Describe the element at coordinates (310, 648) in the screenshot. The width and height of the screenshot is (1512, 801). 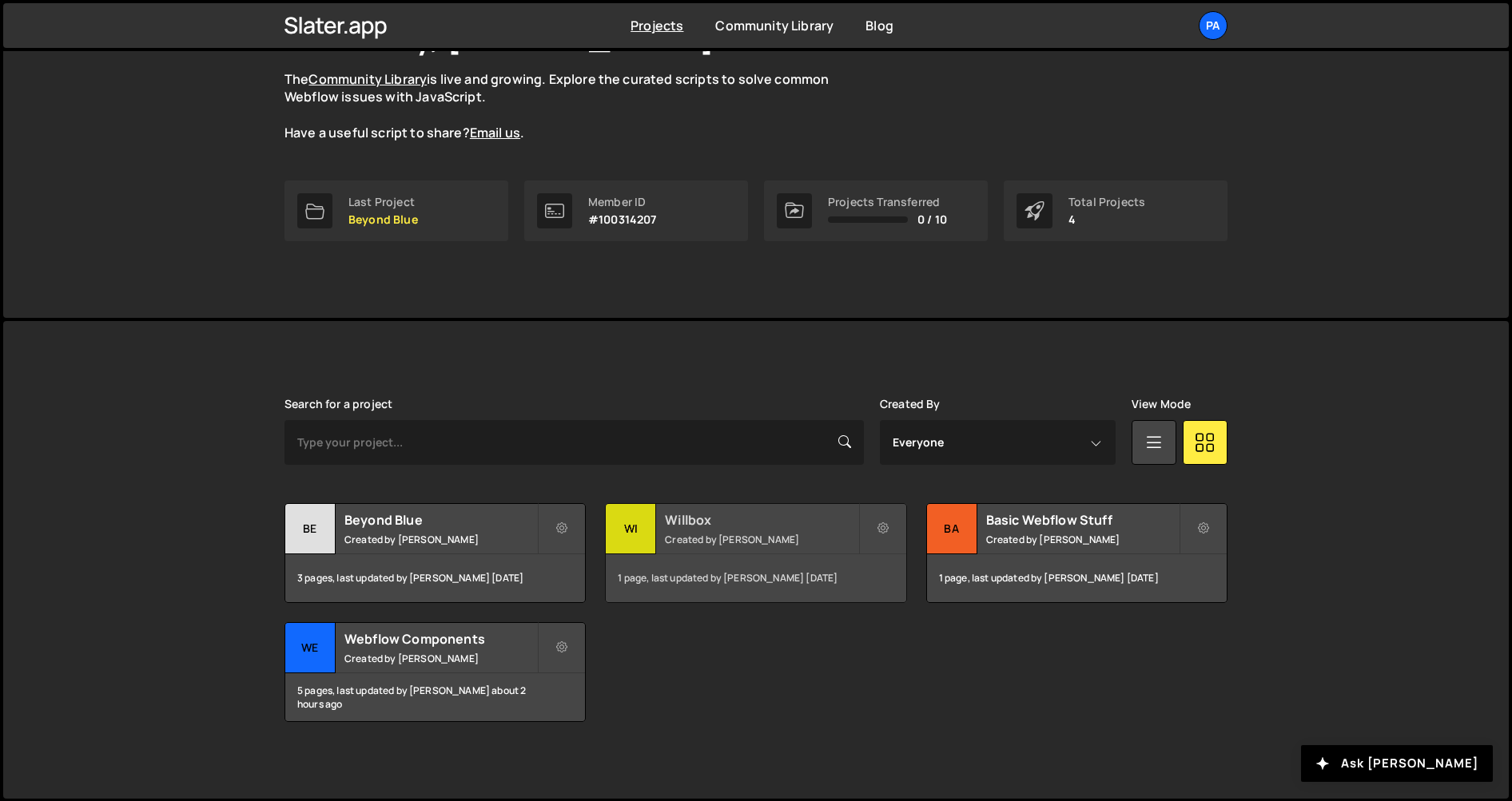
I see `div: We` at that location.